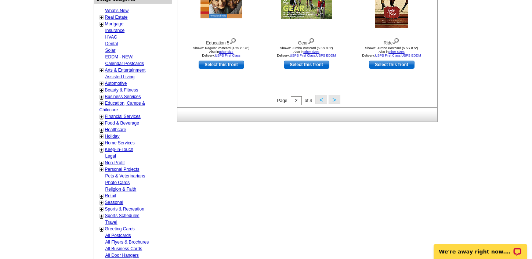 Image resolution: width=532 pixels, height=259 pixels. What do you see at coordinates (120, 143) in the screenshot?
I see `a: Home Services` at bounding box center [120, 143].